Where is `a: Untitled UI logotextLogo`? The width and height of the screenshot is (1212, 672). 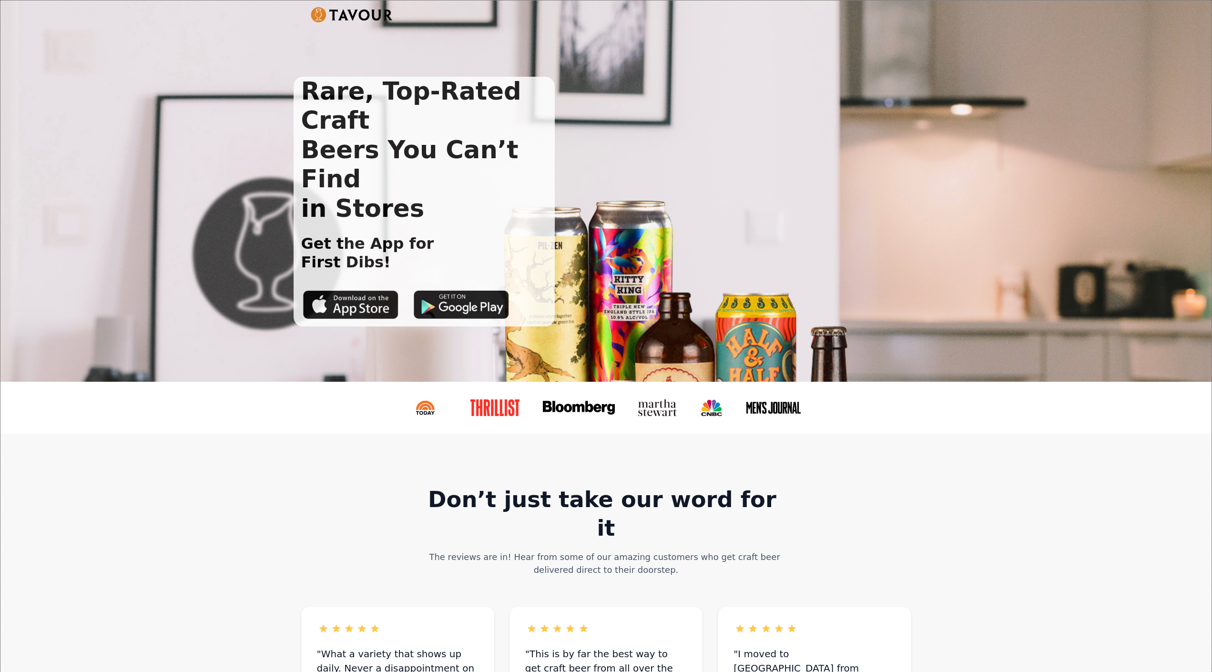 a: Untitled UI logotextLogo is located at coordinates (352, 15).